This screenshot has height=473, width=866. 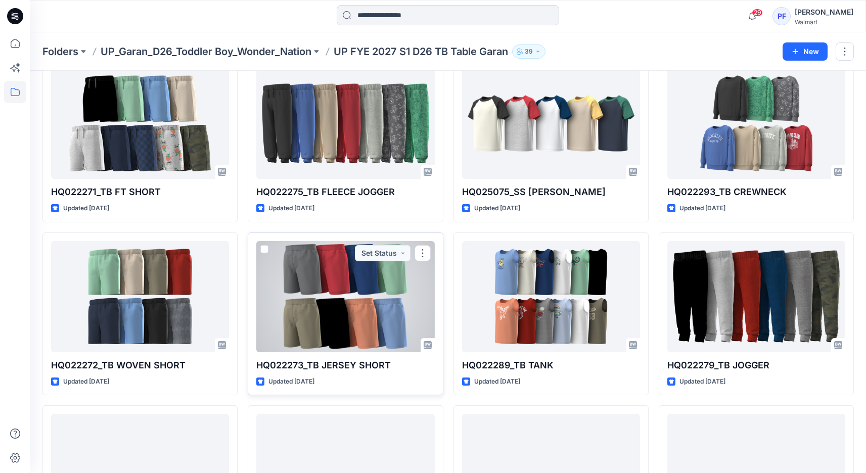 I want to click on a: Folders, so click(x=60, y=52).